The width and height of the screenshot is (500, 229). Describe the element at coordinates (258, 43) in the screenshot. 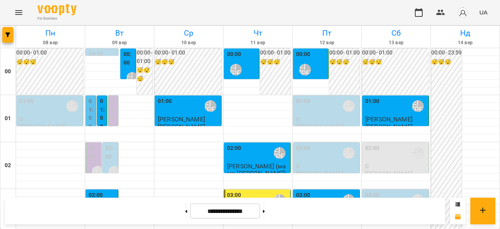

I see `h6: 11 вер` at that location.